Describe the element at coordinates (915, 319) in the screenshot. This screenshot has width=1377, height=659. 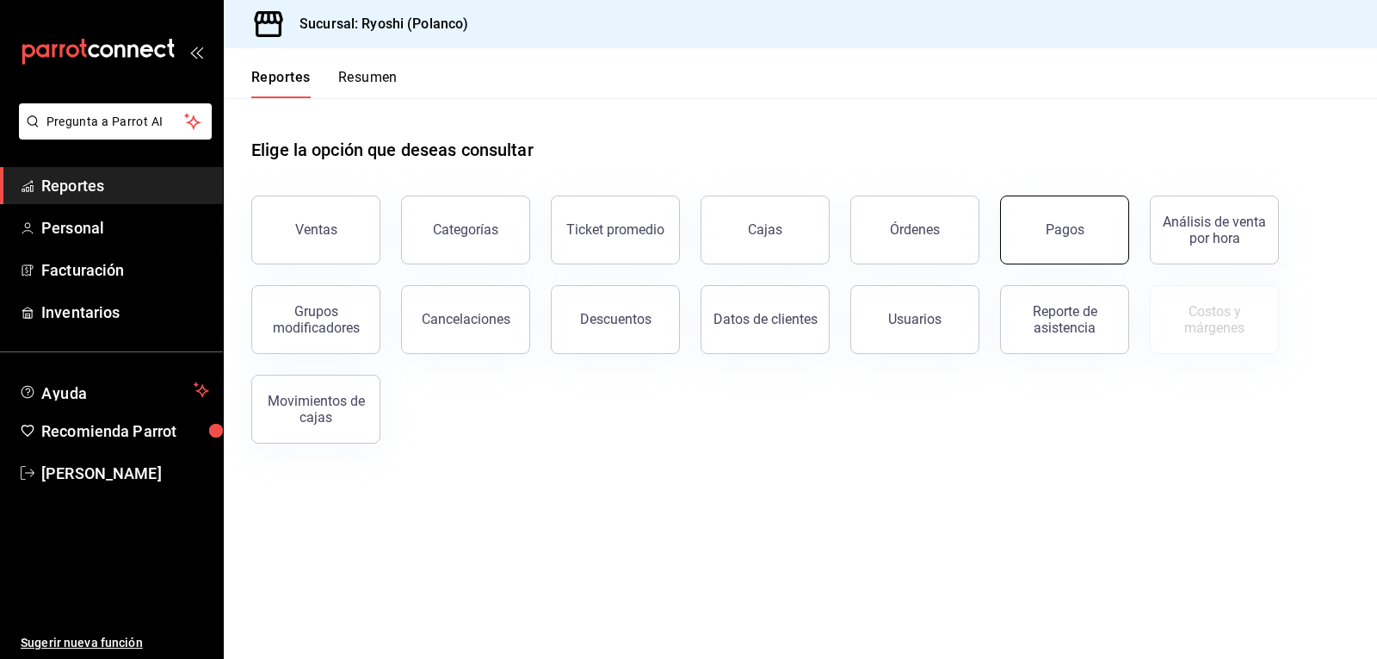
I see `button: Usuarios` at that location.